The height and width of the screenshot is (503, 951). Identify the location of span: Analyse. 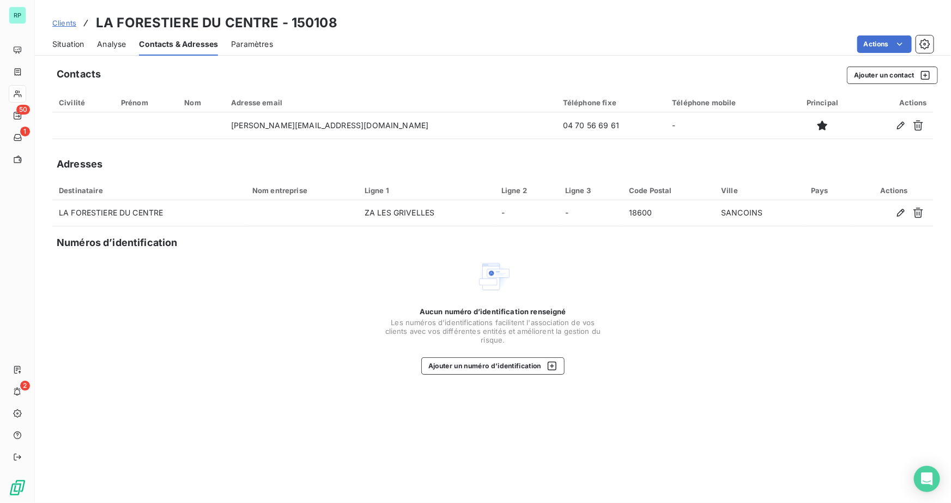
(111, 44).